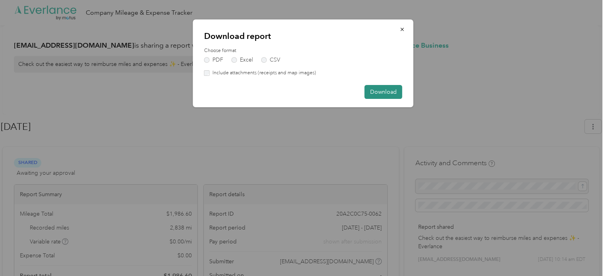 Image resolution: width=606 pixels, height=276 pixels. I want to click on p: Download report, so click(303, 36).